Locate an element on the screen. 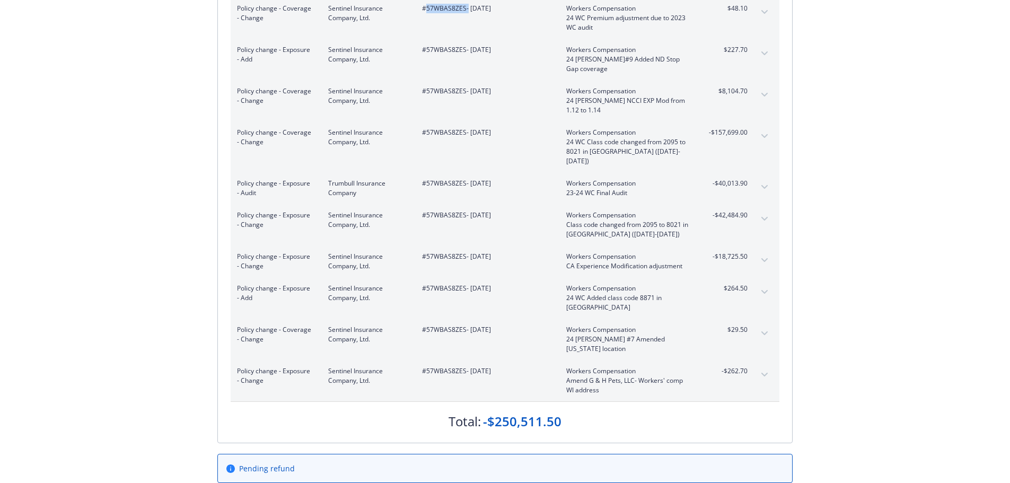  span: $48.10 is located at coordinates (727, 8).